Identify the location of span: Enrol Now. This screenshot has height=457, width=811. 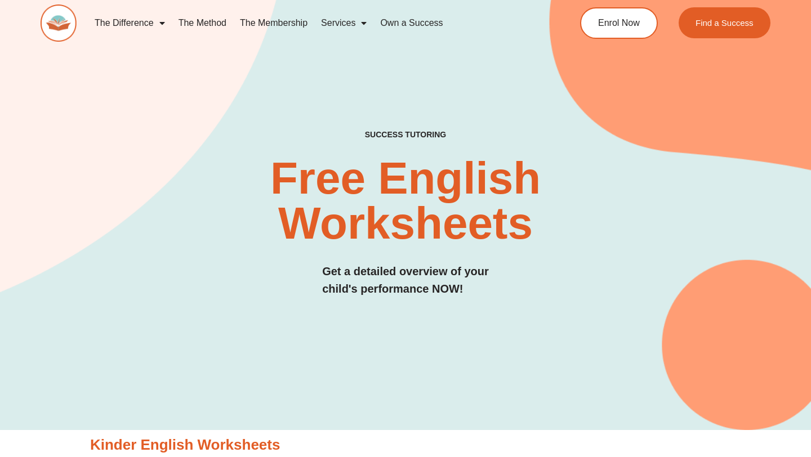
(619, 23).